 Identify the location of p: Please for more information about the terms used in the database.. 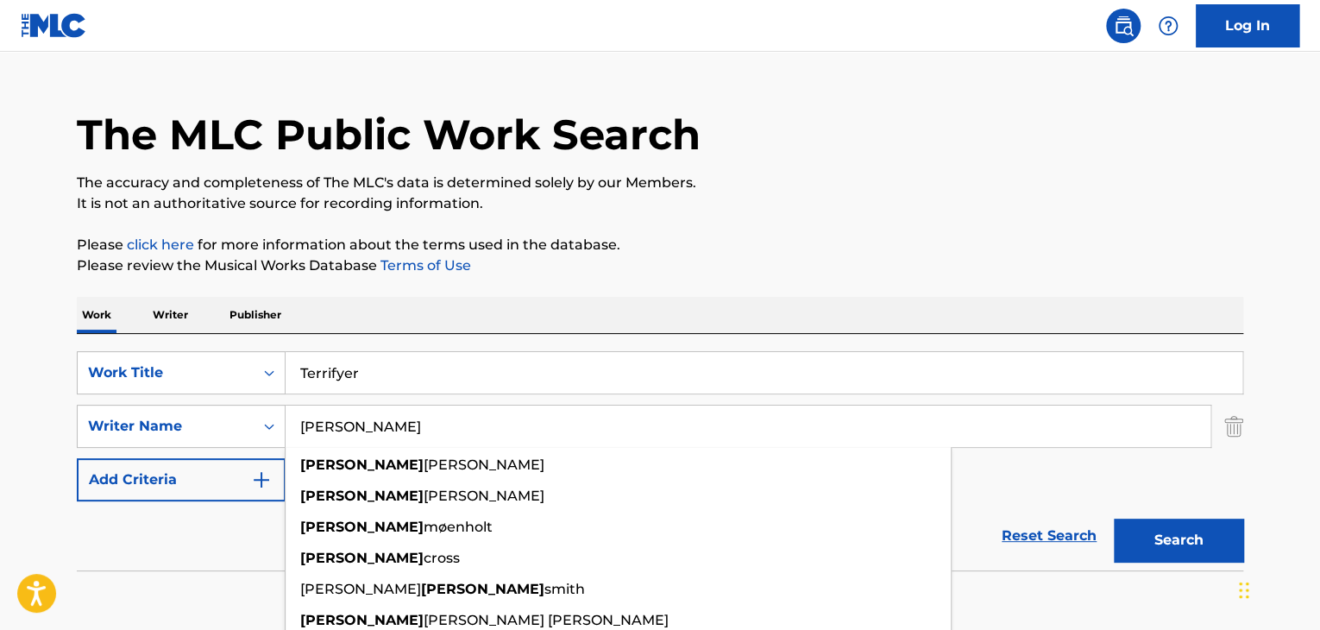
(660, 245).